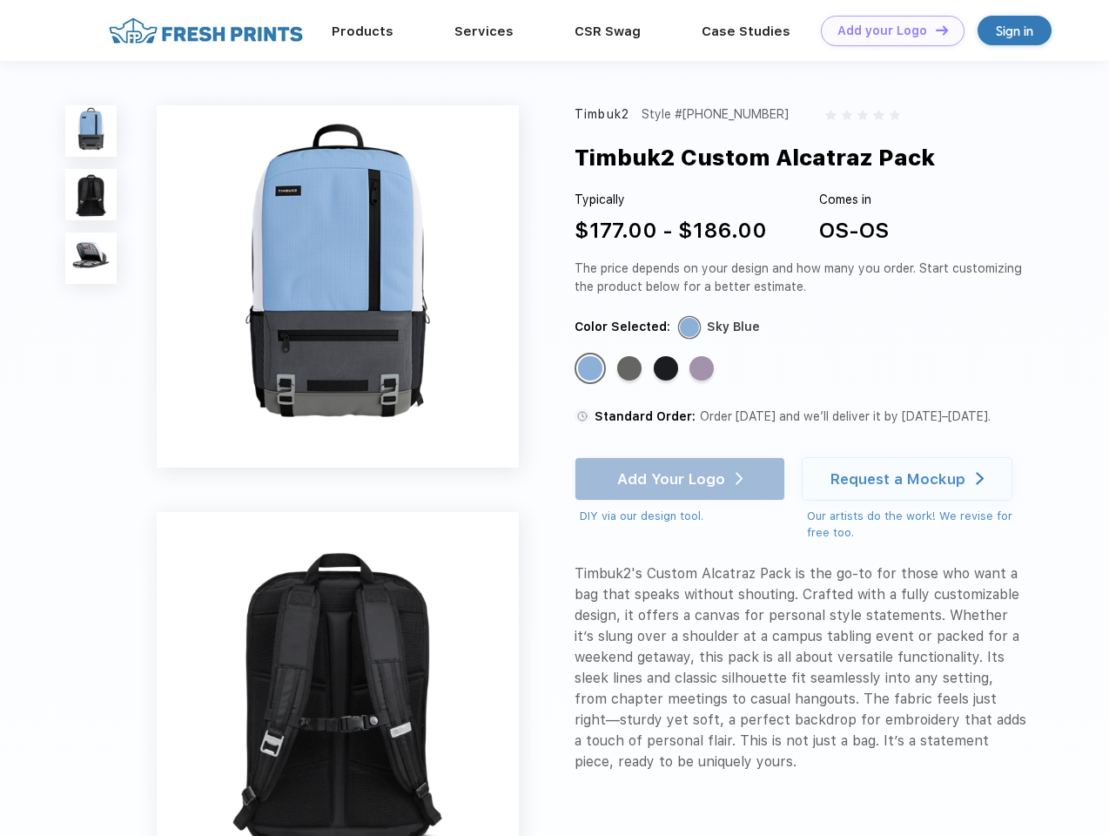 This screenshot has height=836, width=1109. Describe the element at coordinates (854, 231) in the screenshot. I see `div: OS-OS` at that location.